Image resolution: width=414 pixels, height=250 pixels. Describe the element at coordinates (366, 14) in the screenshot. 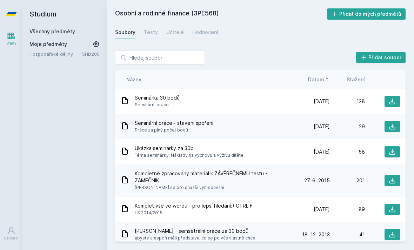

I see `button: Přidat do mých předmětů` at that location.